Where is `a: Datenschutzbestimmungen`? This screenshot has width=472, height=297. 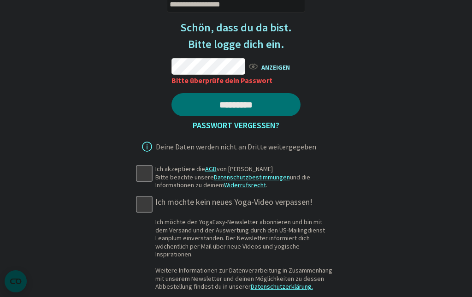 a: Datenschutzbestimmungen is located at coordinates (252, 177).